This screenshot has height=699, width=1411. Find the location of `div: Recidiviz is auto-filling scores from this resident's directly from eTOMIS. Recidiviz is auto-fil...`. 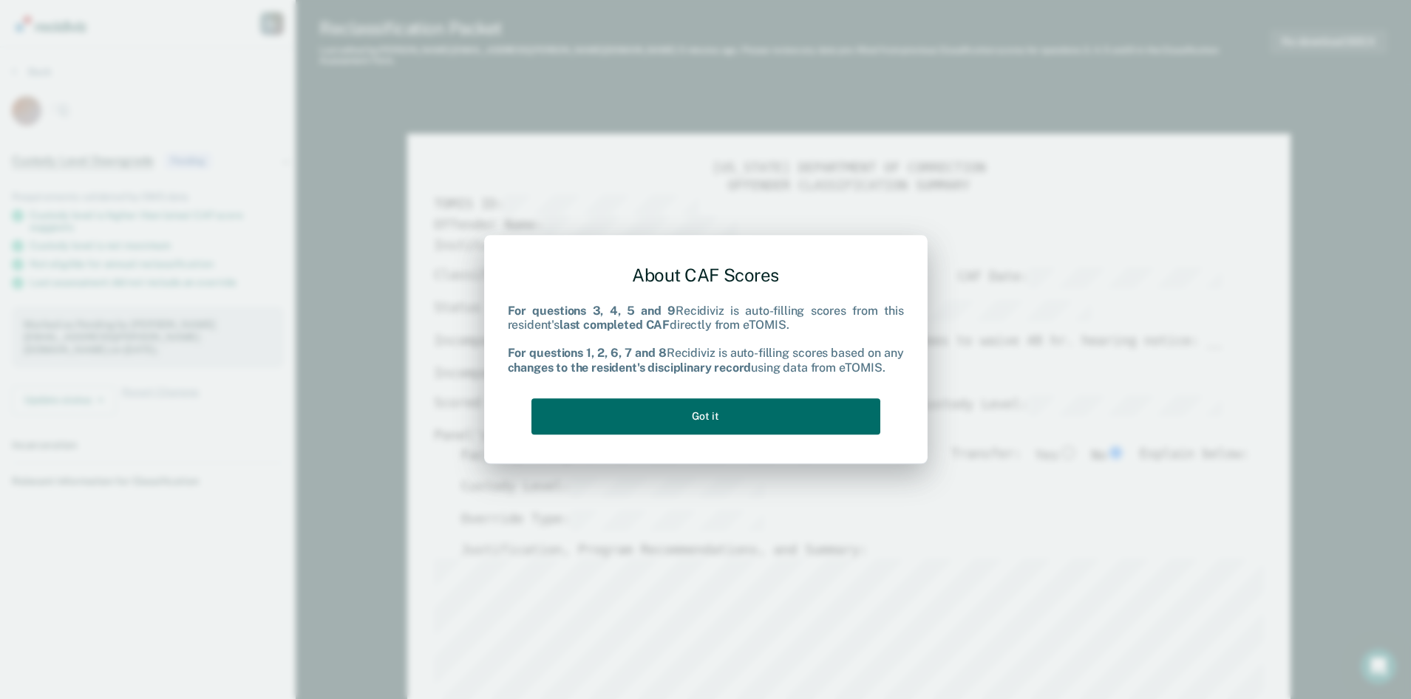

div: Recidiviz is auto-filling scores from this resident's directly from eTOMIS. Recidiviz is auto-fil... is located at coordinates (706, 339).